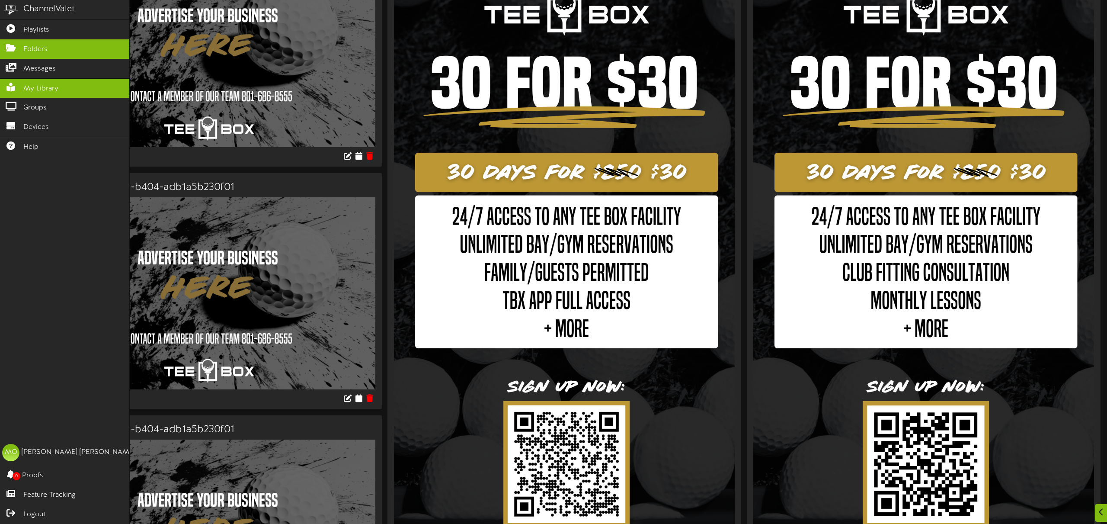  Describe the element at coordinates (35, 49) in the screenshot. I see `span: Folders` at that location.